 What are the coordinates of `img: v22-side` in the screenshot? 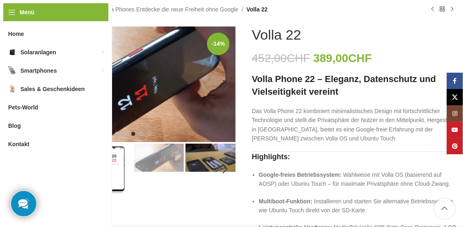 It's located at (133, 84).